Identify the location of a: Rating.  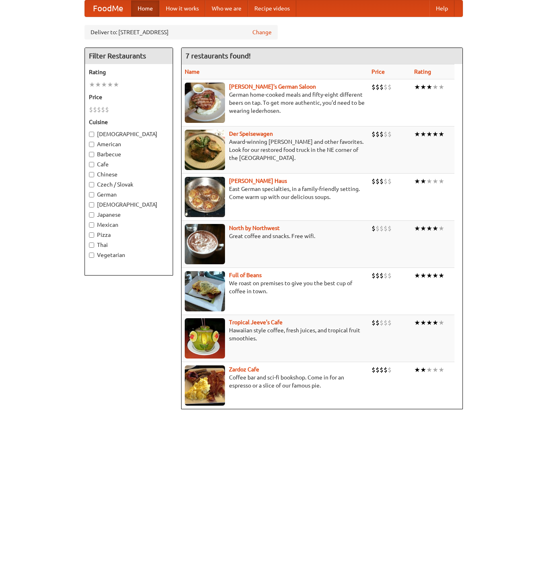
(423, 72).